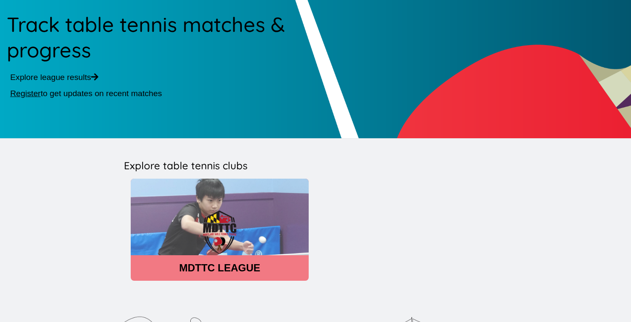 The width and height of the screenshot is (631, 322). Describe the element at coordinates (164, 94) in the screenshot. I see `p: to get updates on recent matches` at that location.